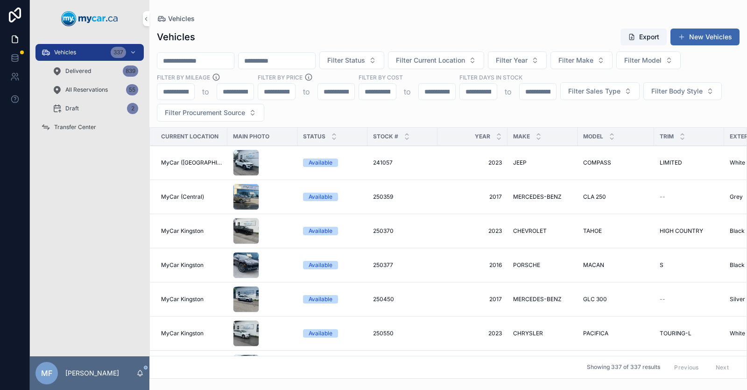 The image size is (747, 390). Describe the element at coordinates (75, 127) in the screenshot. I see `span: Transfer Center` at that location.